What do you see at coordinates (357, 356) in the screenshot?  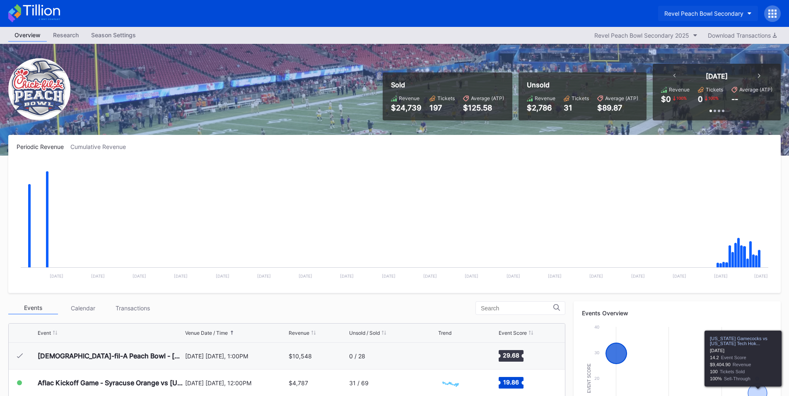 I see `div: 0 / 28` at bounding box center [357, 356].